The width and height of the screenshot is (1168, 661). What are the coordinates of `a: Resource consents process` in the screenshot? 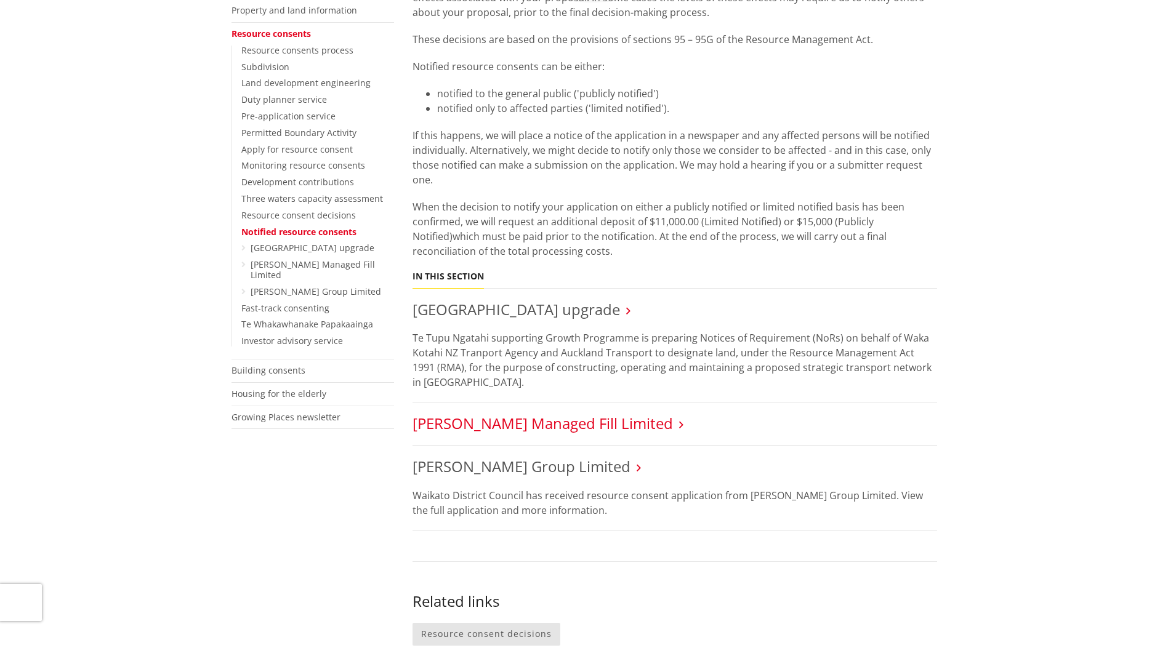 It's located at (297, 50).